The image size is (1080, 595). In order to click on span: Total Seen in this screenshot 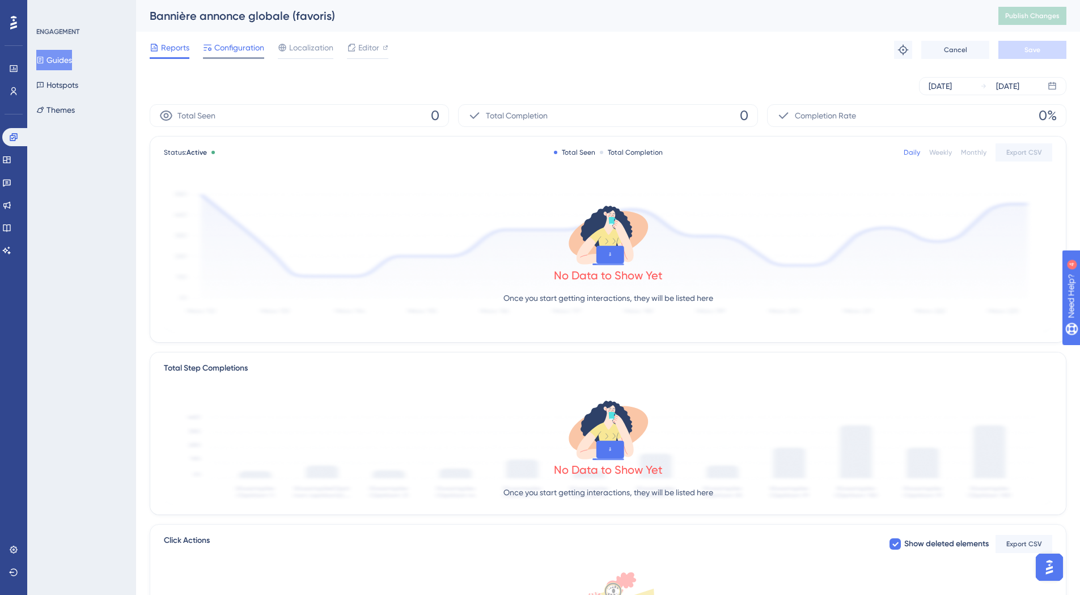, I will do `click(196, 116)`.